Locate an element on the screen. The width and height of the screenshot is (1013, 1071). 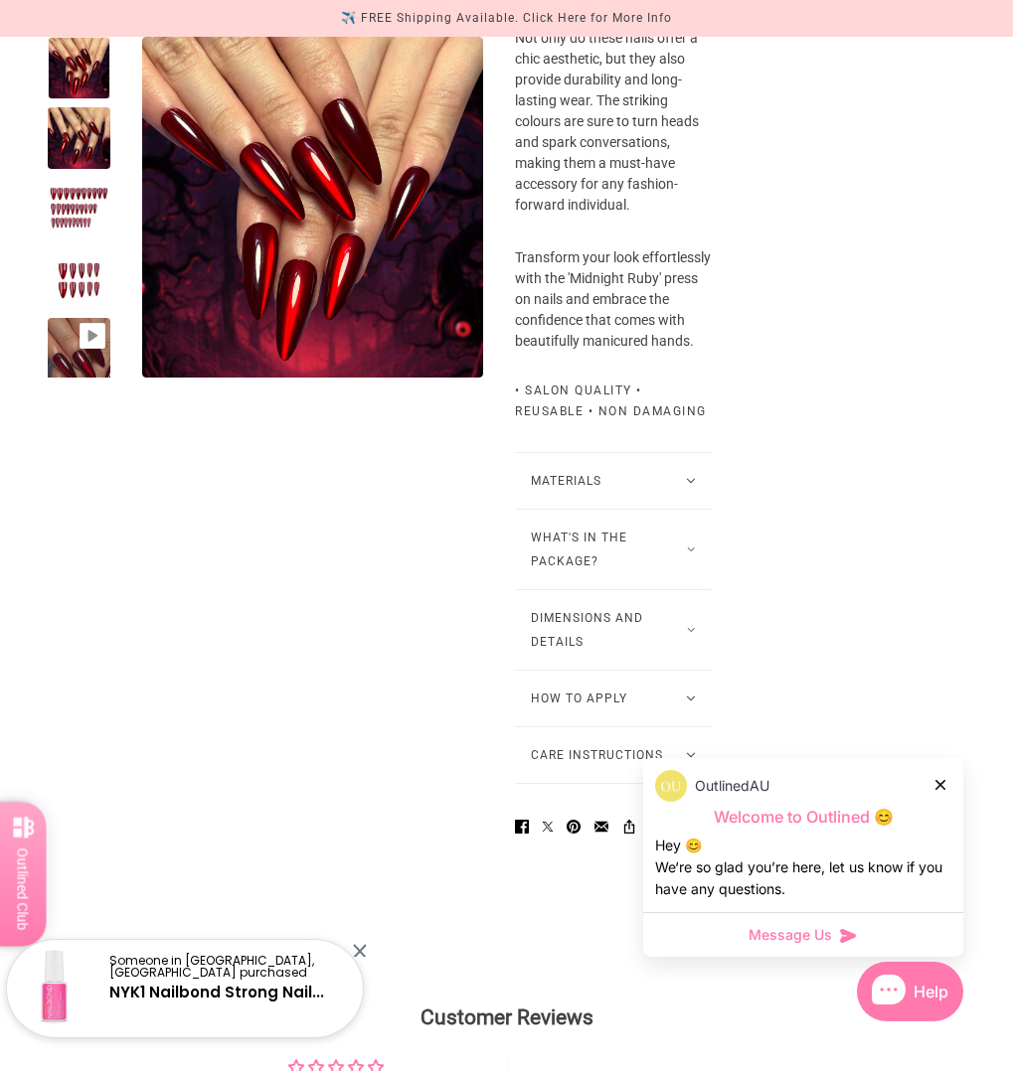
p: Not only do these nails offer a chic aesthetic, but they also provide durability and long-lasting... is located at coordinates (613, 137).